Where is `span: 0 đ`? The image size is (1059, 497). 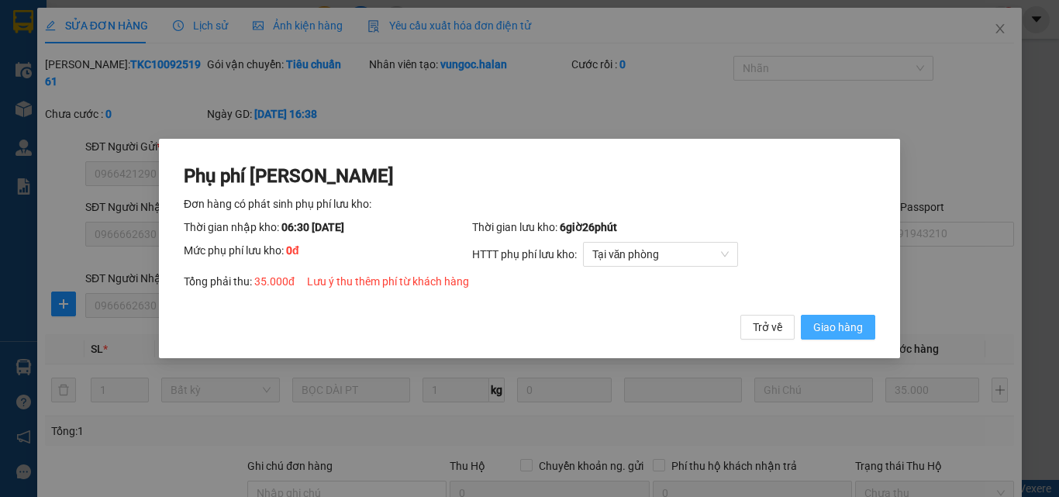
span: 0 đ is located at coordinates (292, 250).